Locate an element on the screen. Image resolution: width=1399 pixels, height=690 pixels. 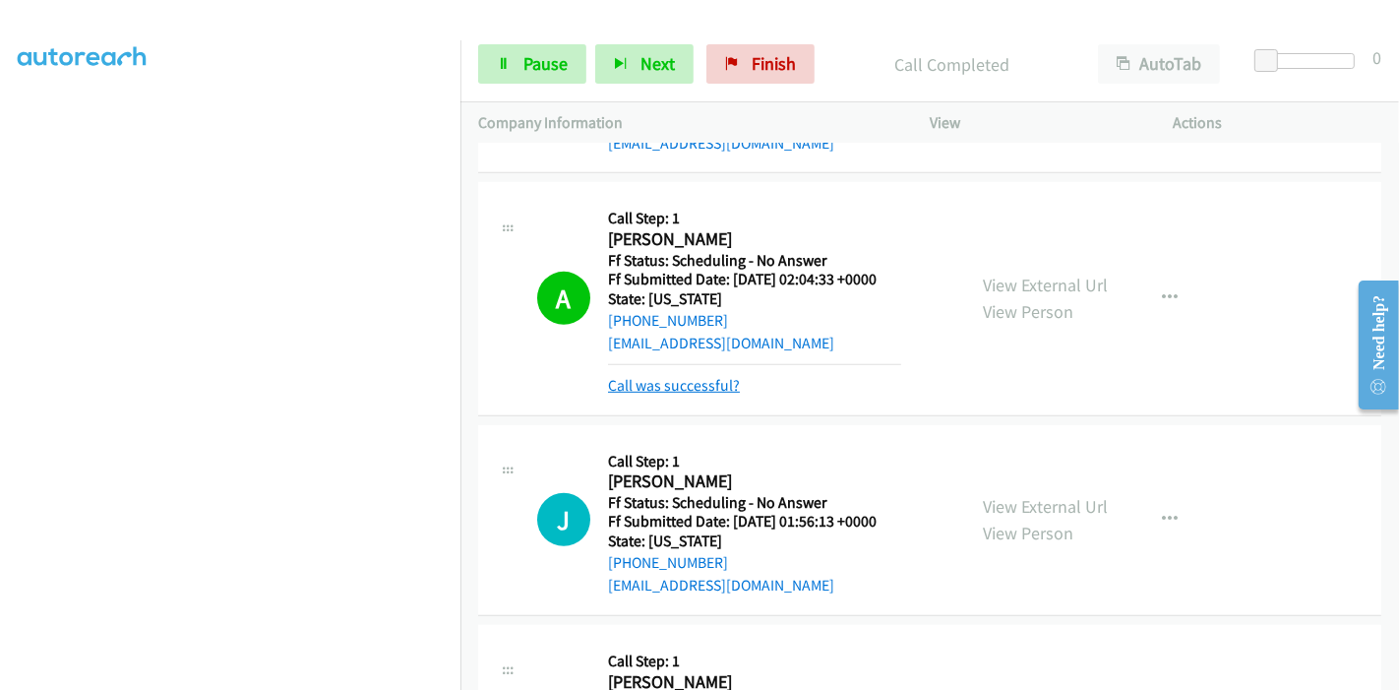
p: Call Completed is located at coordinates (952, 64).